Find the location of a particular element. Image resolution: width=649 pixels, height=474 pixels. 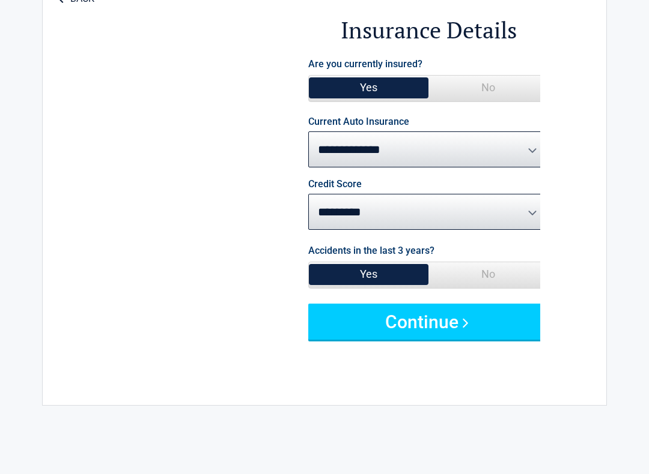

label: Credit Score is located at coordinates (334, 184).